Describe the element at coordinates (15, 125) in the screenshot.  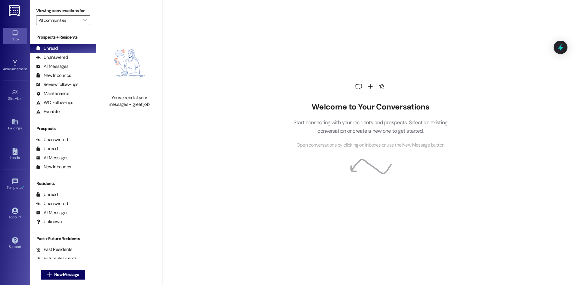
I see `a: Buildings` at that location.